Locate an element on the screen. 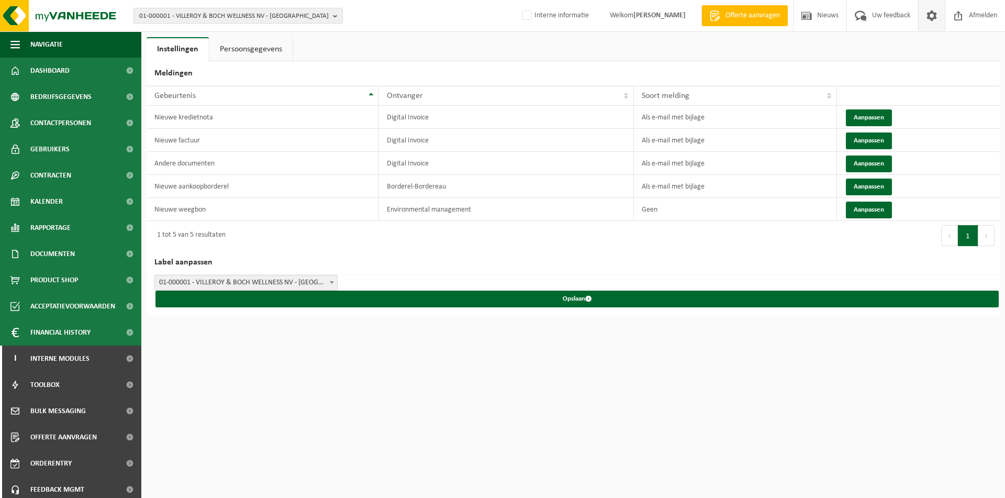  span: Dashboard is located at coordinates (50, 71).